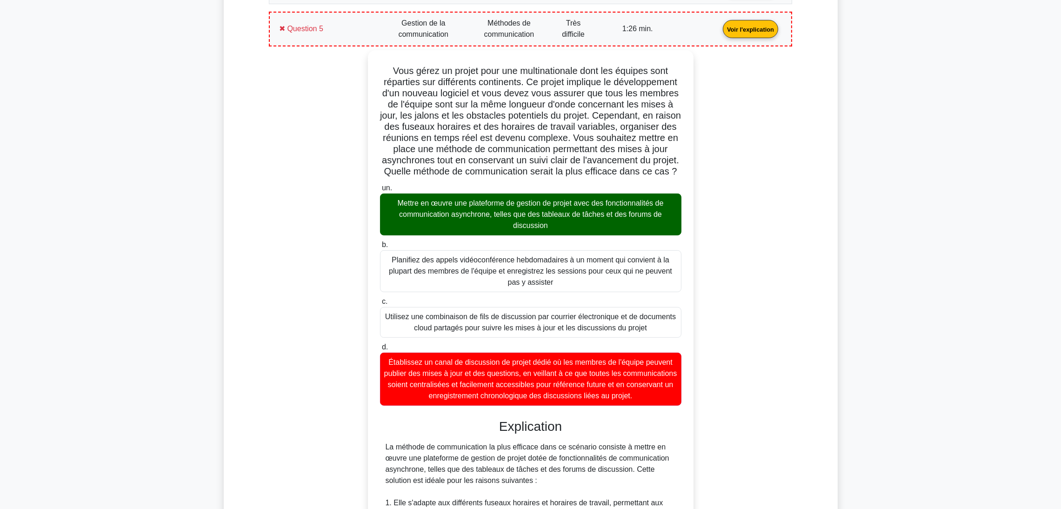 This screenshot has height=509, width=1061. I want to click on font: Utilisez une combinaison de fils de discussion par courrier électronique et de documents cloud pa..., so click(530, 322).